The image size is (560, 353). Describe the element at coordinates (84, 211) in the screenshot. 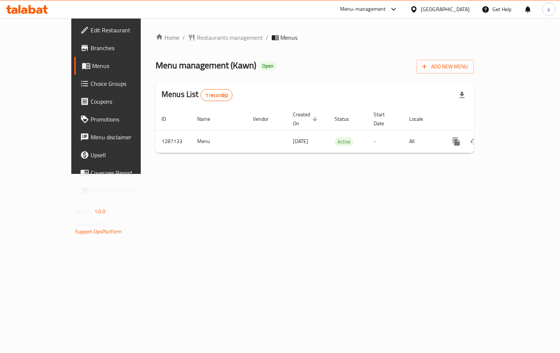

I see `span: Version:` at that location.